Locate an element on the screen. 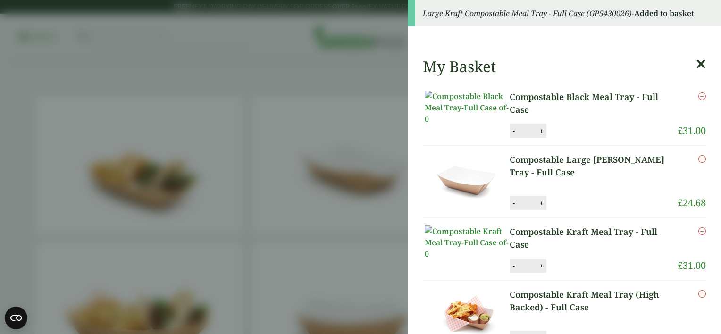  button: Open CMP widget is located at coordinates (16, 318).